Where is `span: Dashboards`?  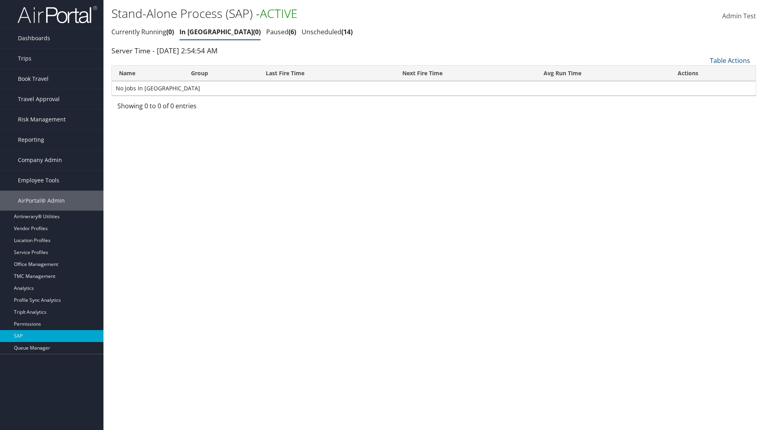
span: Dashboards is located at coordinates (34, 38).